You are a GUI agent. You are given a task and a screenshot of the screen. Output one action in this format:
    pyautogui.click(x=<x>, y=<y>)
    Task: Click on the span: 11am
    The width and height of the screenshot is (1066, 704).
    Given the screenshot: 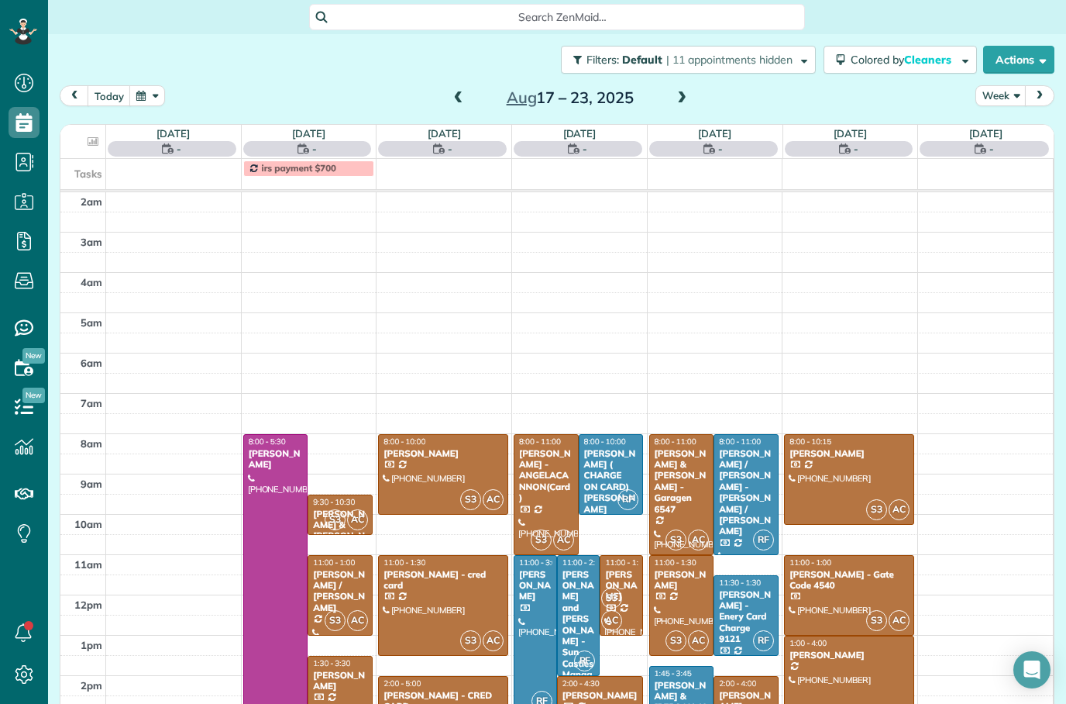 What is the action you would take?
    pyautogui.click(x=88, y=564)
    